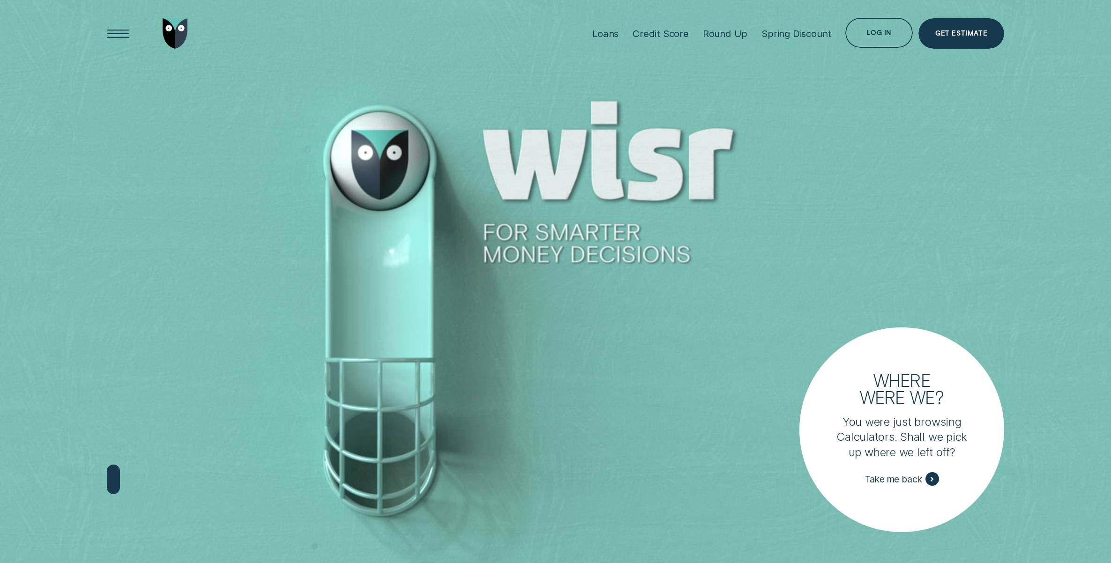 The width and height of the screenshot is (1111, 563). Describe the element at coordinates (725, 33) in the screenshot. I see `div: Round Up` at that location.